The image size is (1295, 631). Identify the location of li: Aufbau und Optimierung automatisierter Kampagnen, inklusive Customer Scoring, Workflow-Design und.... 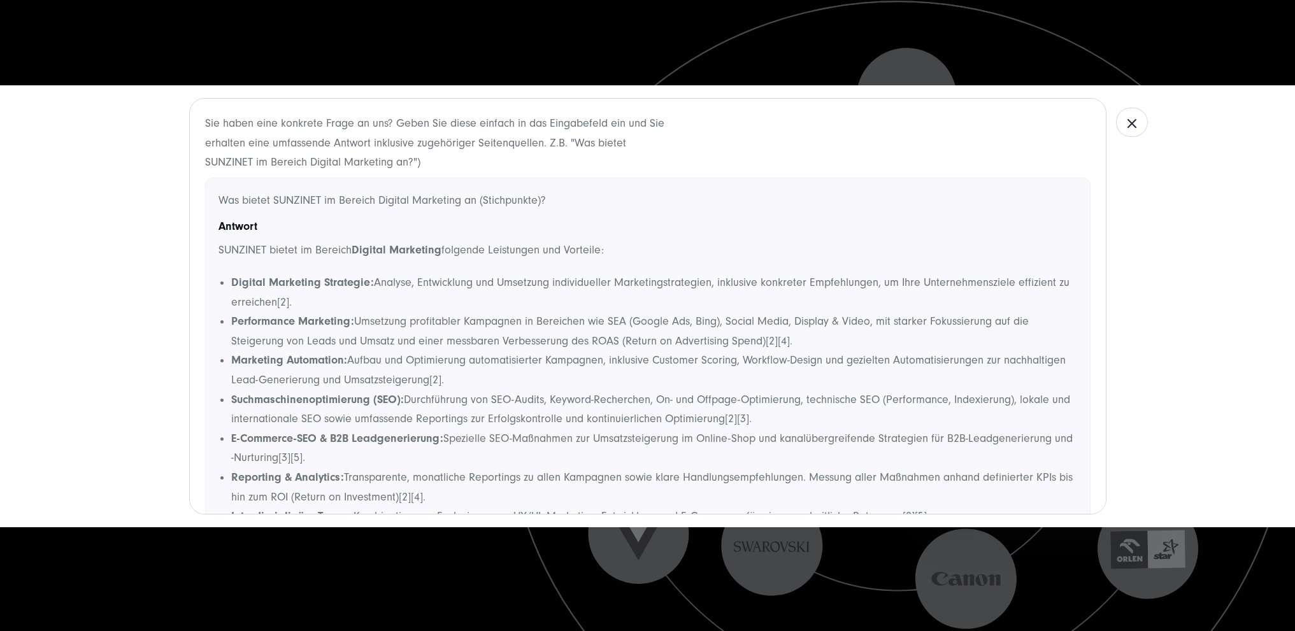
(654, 370).